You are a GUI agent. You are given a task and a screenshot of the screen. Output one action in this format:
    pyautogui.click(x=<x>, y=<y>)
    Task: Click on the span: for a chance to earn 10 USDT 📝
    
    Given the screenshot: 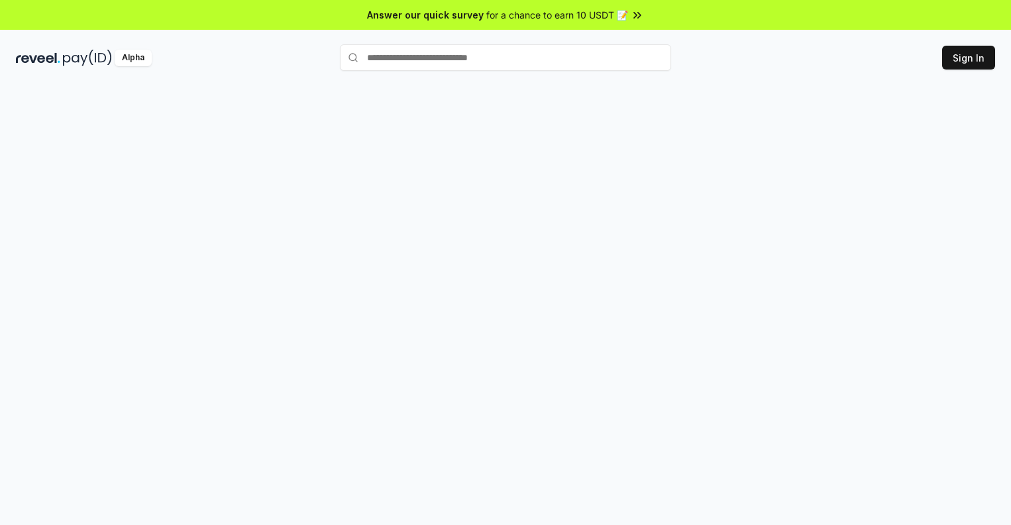 What is the action you would take?
    pyautogui.click(x=557, y=15)
    